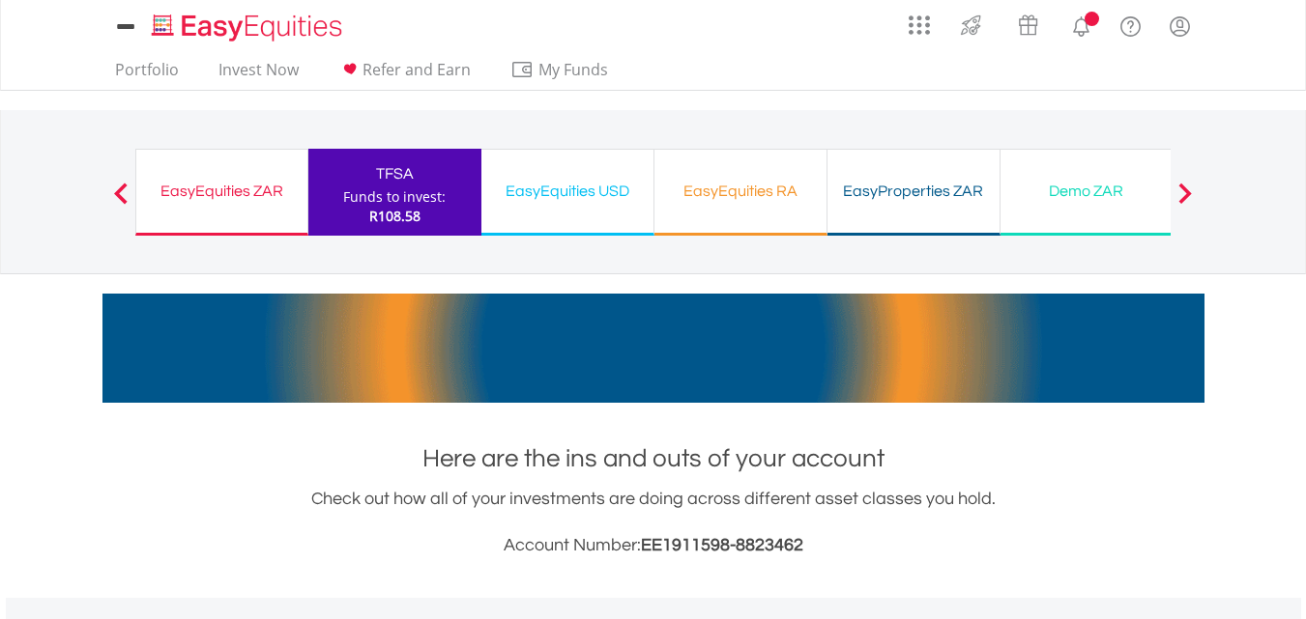  Describe the element at coordinates (394, 174) in the screenshot. I see `div: TFSA` at that location.